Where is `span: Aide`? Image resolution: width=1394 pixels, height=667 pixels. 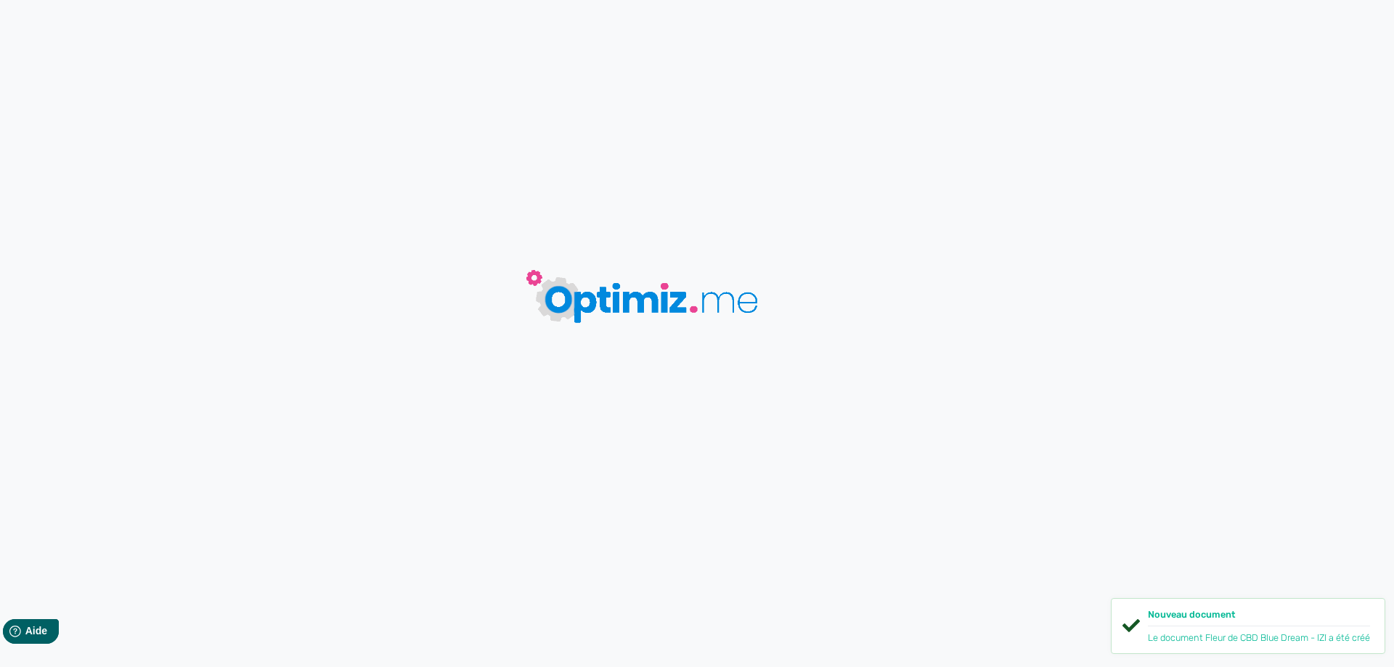 span: Aide is located at coordinates (85, 17).